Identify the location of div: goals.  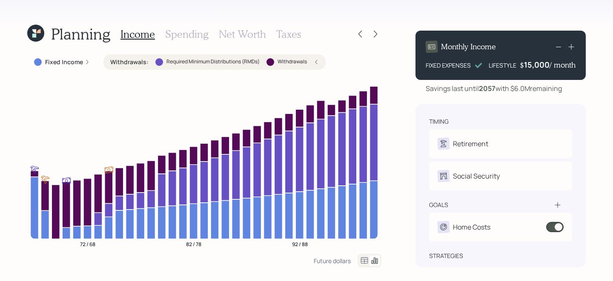
(438, 205).